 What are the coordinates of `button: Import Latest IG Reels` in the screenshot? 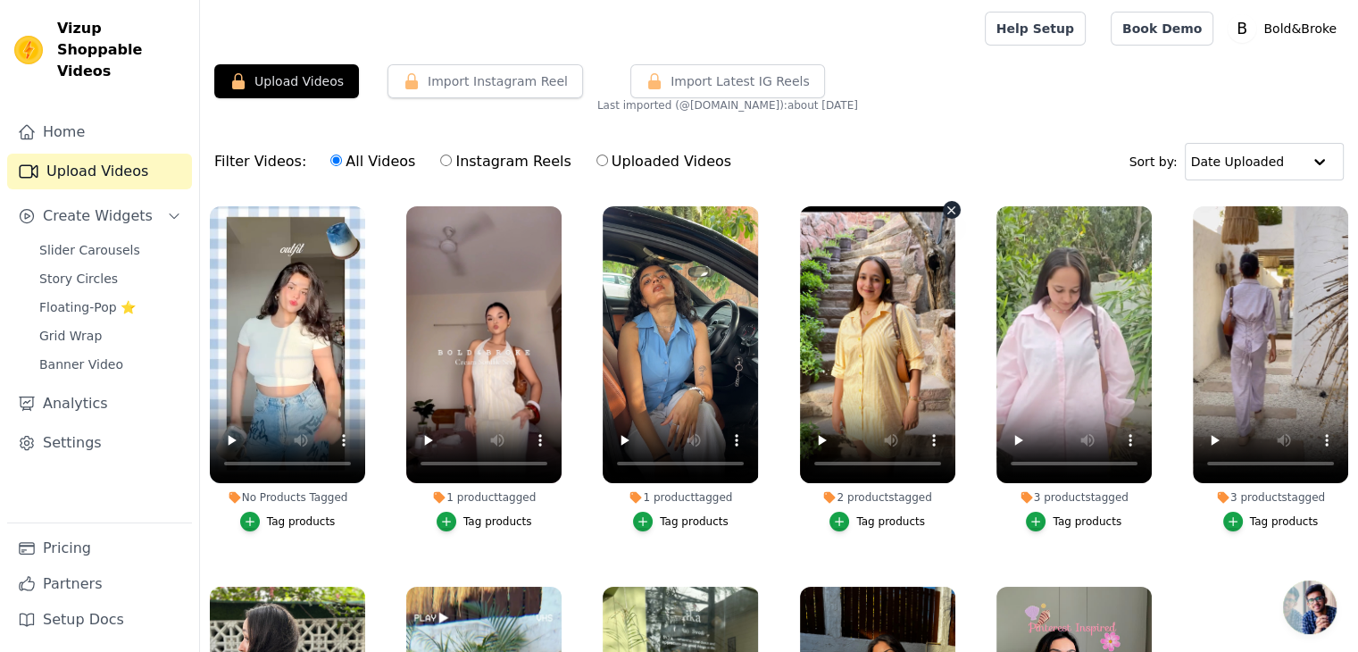 It's located at (727, 81).